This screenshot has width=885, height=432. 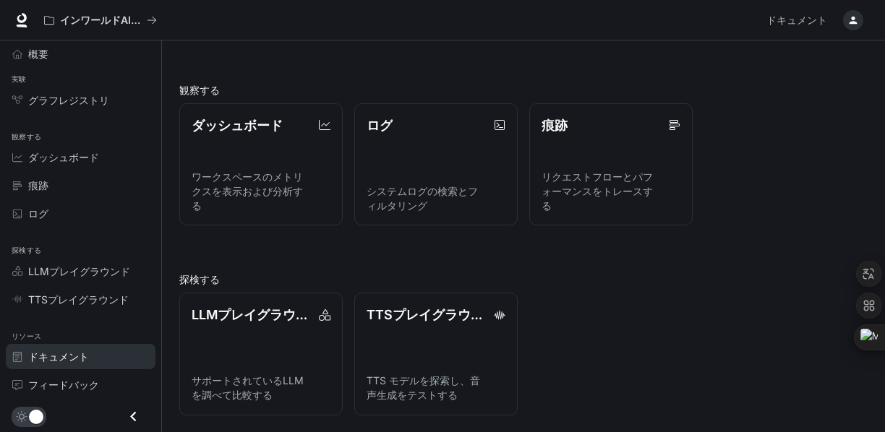 I want to click on font: グラフレジストリ, so click(x=69, y=100).